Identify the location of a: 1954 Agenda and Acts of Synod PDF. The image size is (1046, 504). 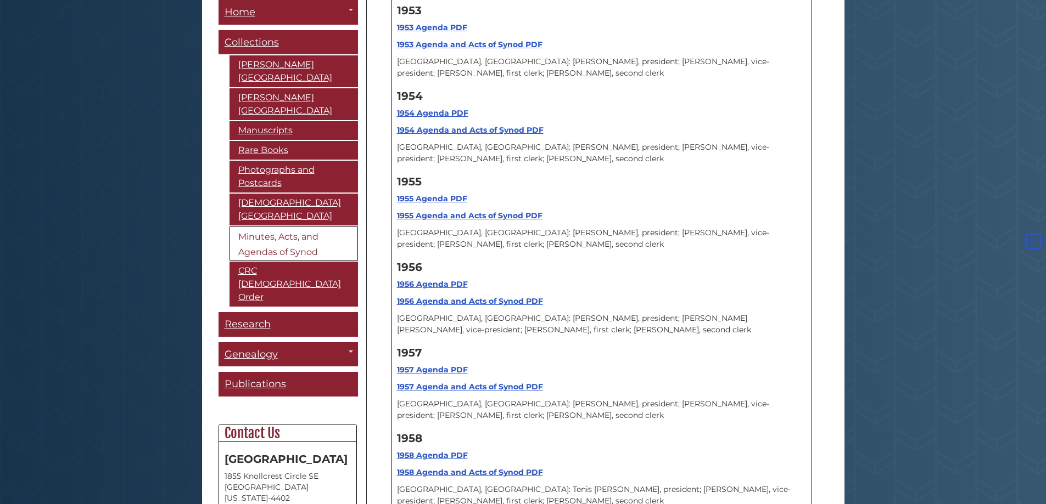
(470, 130).